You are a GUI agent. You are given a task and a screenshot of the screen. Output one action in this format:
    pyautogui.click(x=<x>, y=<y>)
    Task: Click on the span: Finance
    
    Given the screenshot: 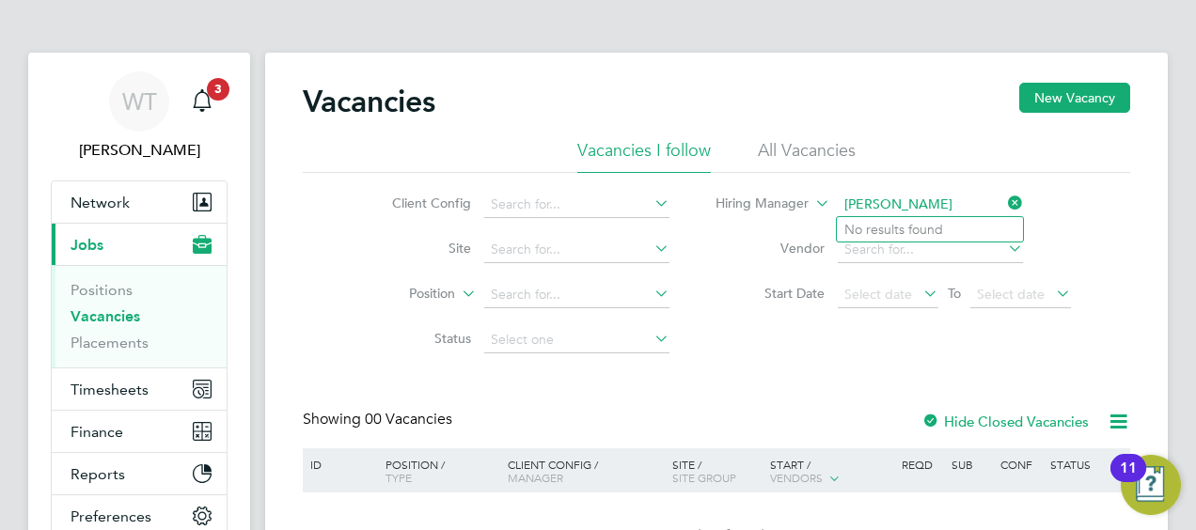 What is the action you would take?
    pyautogui.click(x=97, y=432)
    